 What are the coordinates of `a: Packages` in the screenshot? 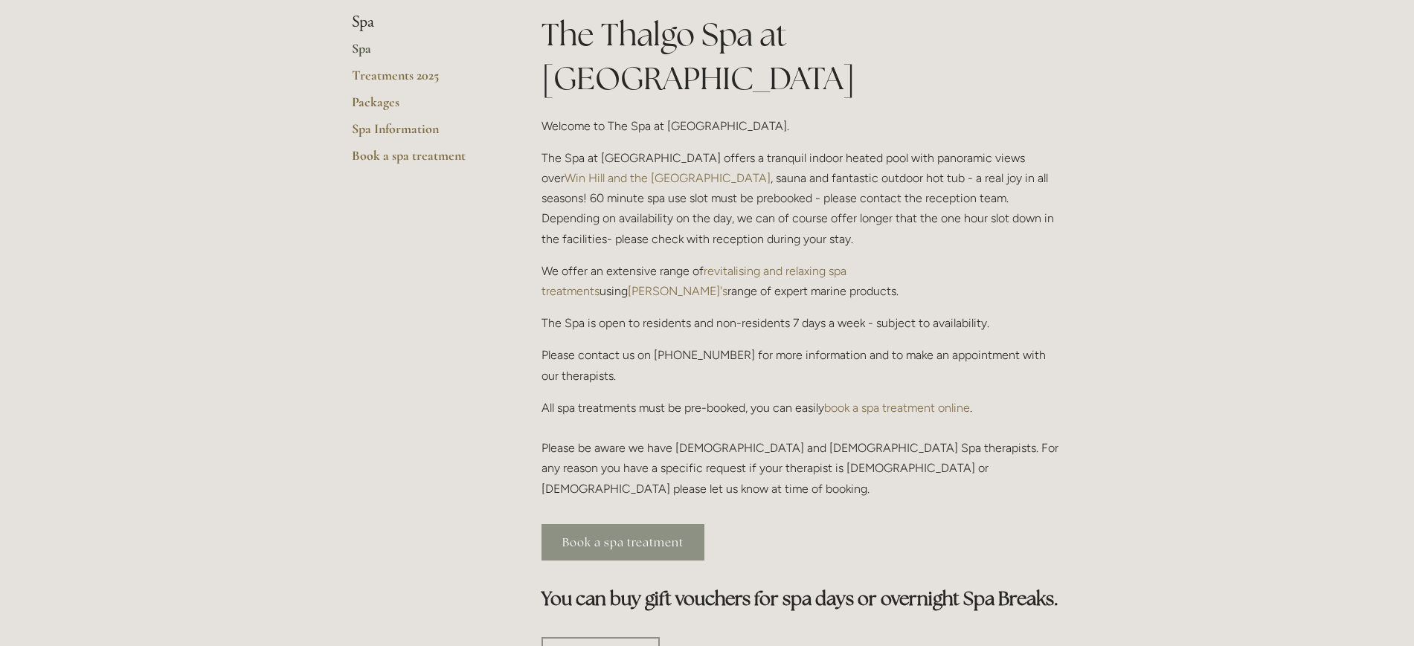 It's located at (422, 107).